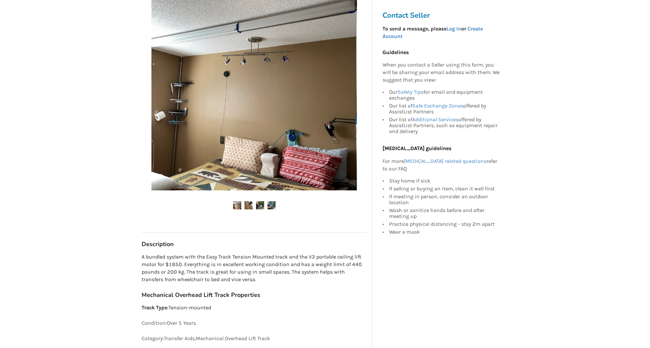 Image resolution: width=650 pixels, height=348 pixels. What do you see at coordinates (254, 295) in the screenshot?
I see `h3: Mechanical Overhead Lift Track Properties` at bounding box center [254, 295].